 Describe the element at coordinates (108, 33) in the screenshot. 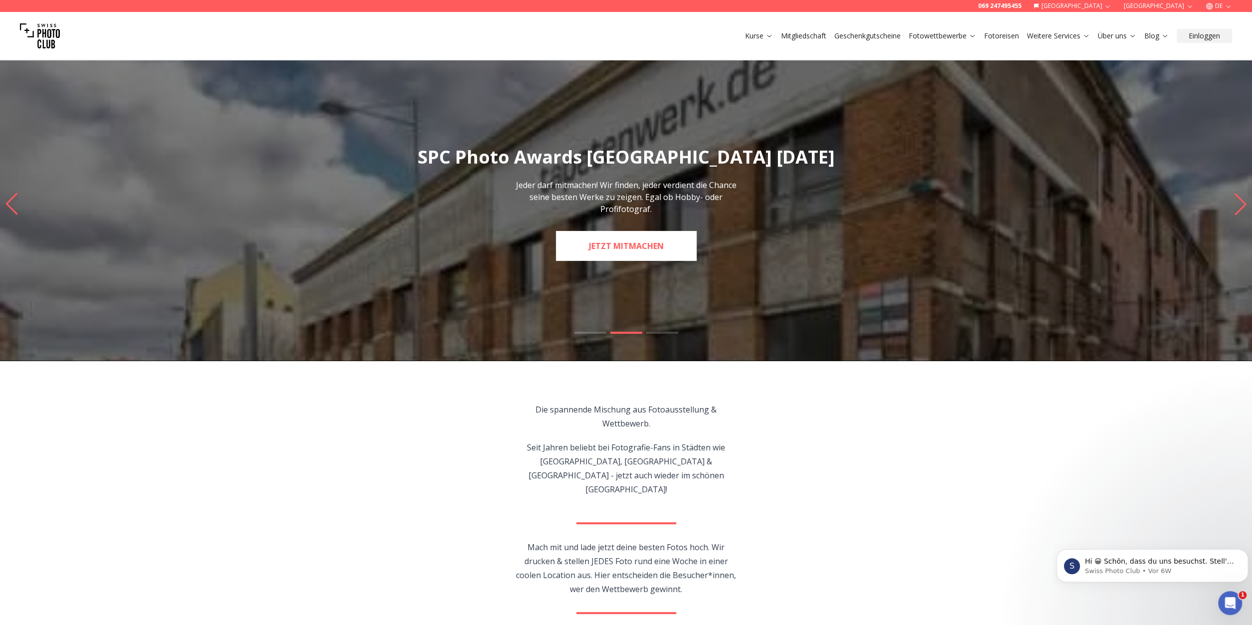

I see `p: Hi 😀 Schön, dass du uns besuchst. Stell' uns gerne jederzeit Fragen oder hinterlasse ein Feedback.` at that location.